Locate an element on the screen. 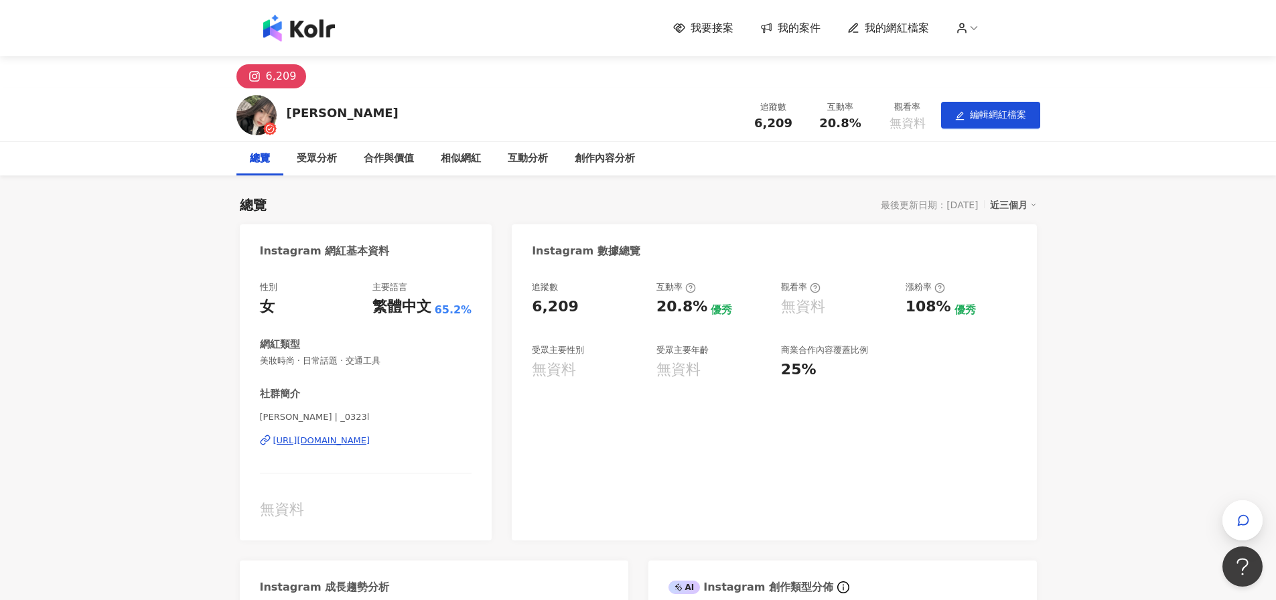  span: 美妝時尚 · 日常話題 · 交通工具 is located at coordinates (366, 361).